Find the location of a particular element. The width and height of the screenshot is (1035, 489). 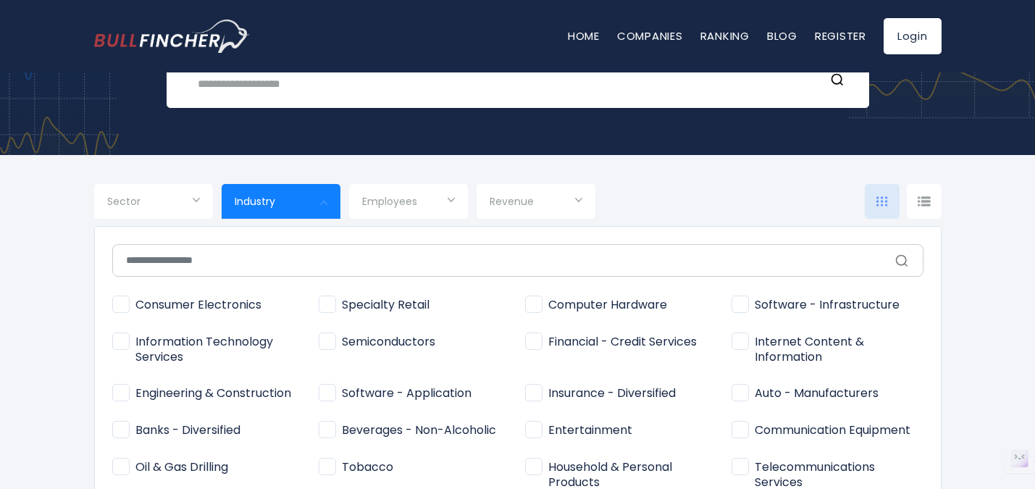

a: Ranking is located at coordinates (725, 35).